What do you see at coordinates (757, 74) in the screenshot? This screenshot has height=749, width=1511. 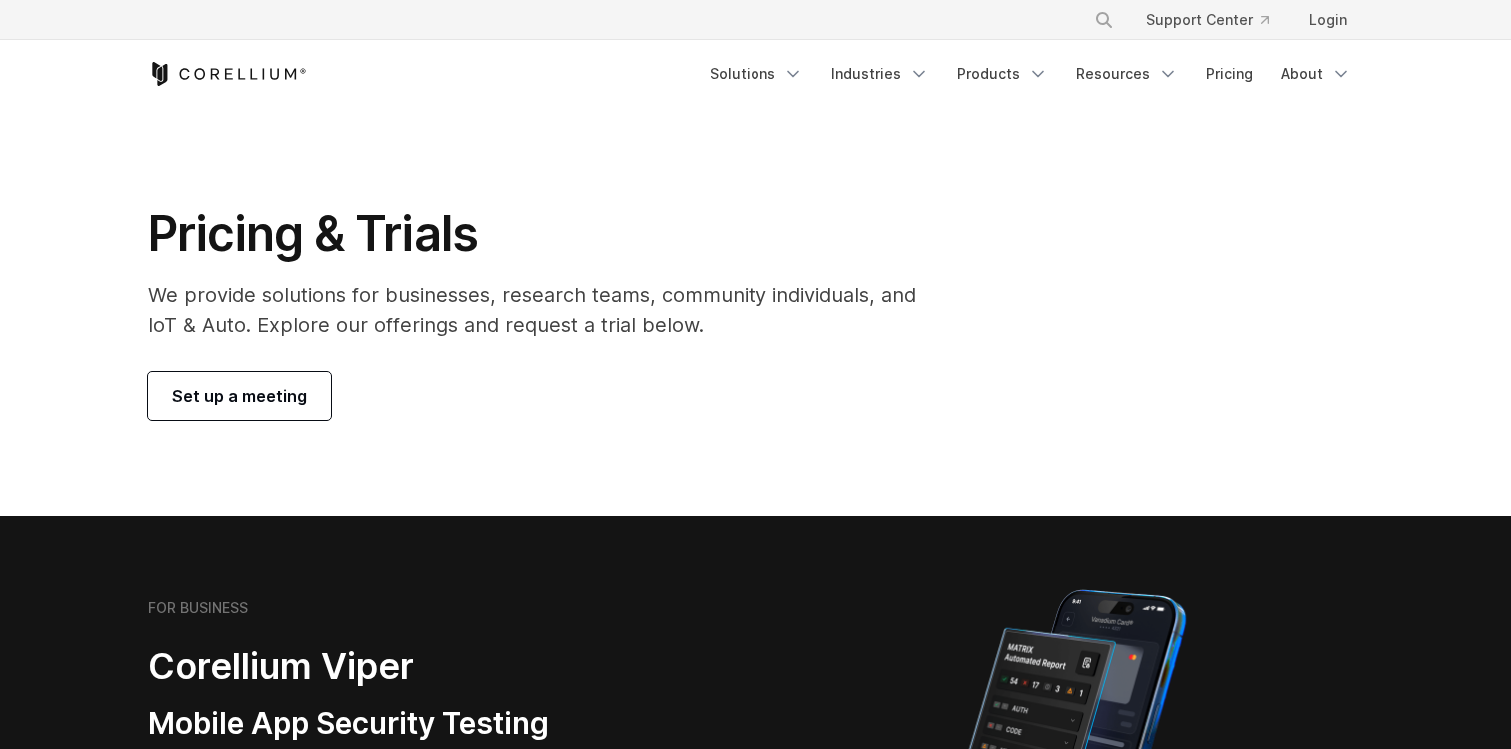 I see `a: Solutions` at bounding box center [757, 74].